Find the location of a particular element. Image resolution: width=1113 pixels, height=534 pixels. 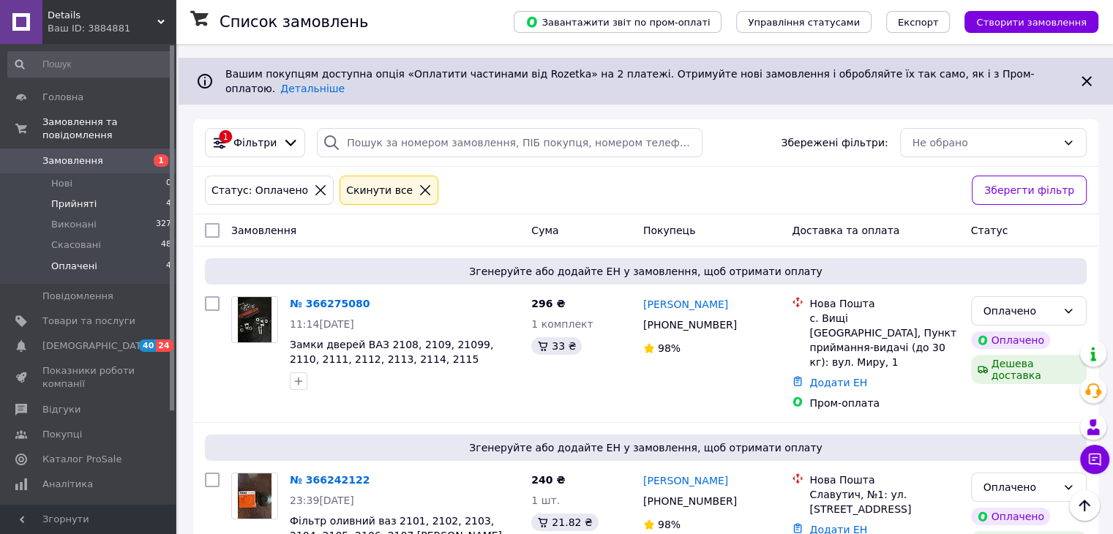

span: Покупець is located at coordinates (669, 230).